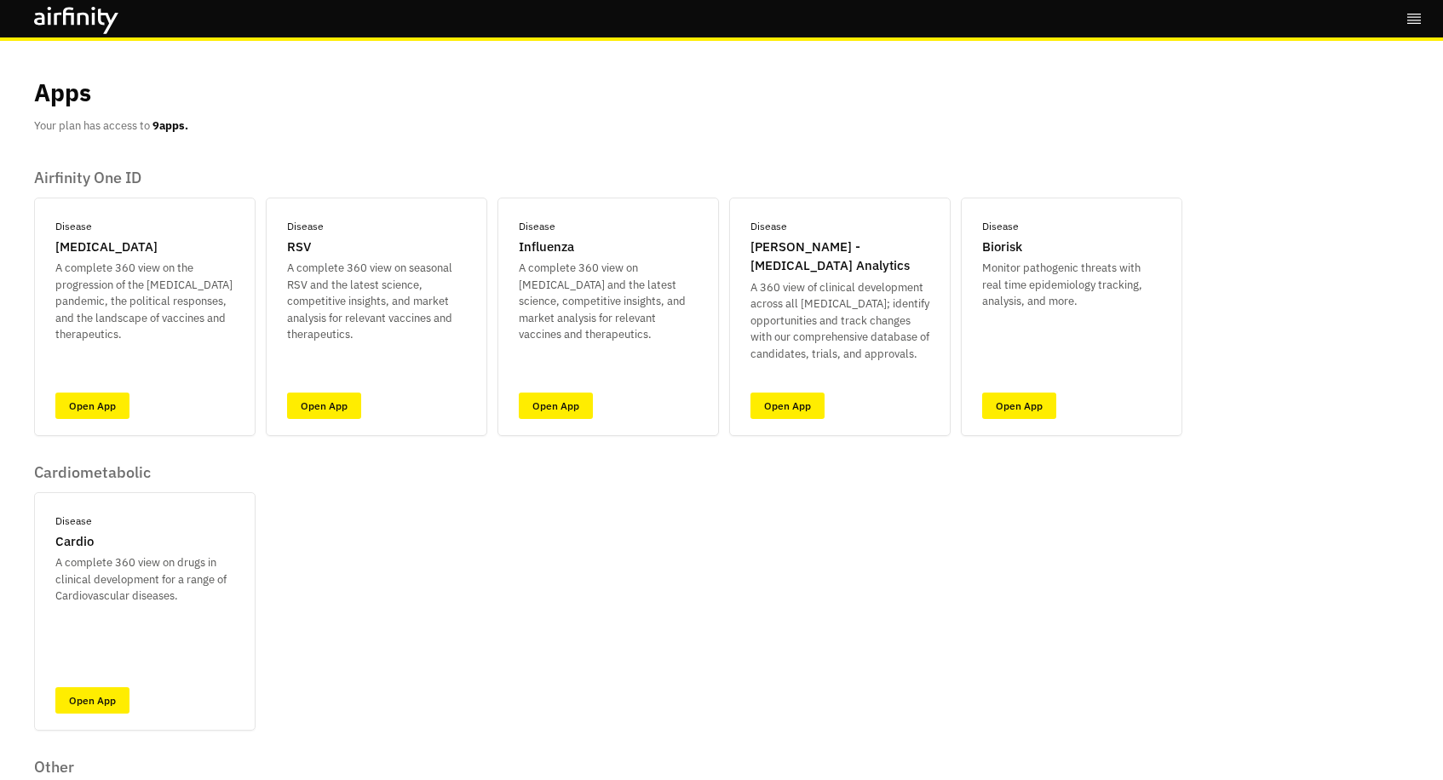  Describe the element at coordinates (376, 302) in the screenshot. I see `p: A complete 360 view on seasonal RSV and the latest science, competitive insights, and market anal...` at that location.